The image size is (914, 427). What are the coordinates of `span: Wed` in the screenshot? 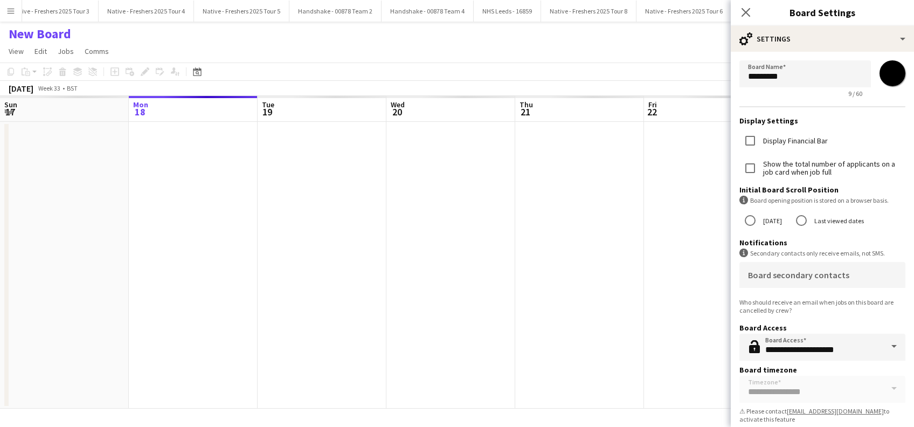 It's located at (398, 105).